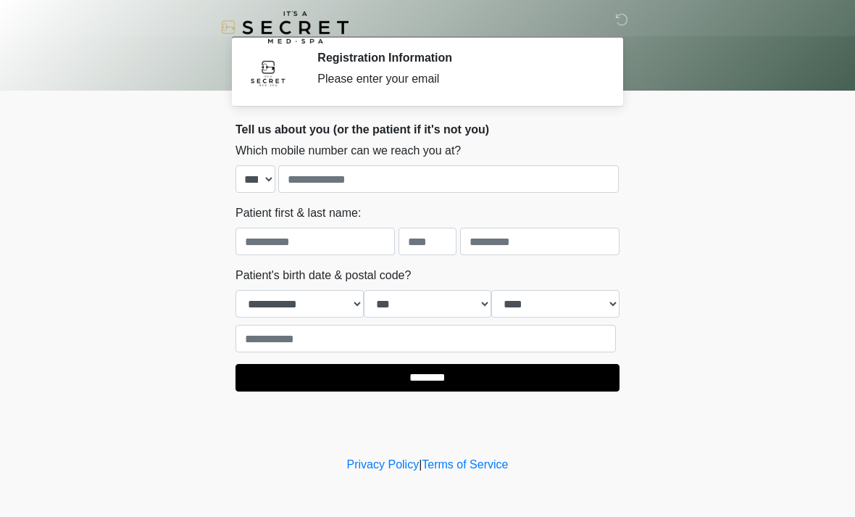 This screenshot has width=855, height=517. I want to click on a: Privacy Policy, so click(383, 464).